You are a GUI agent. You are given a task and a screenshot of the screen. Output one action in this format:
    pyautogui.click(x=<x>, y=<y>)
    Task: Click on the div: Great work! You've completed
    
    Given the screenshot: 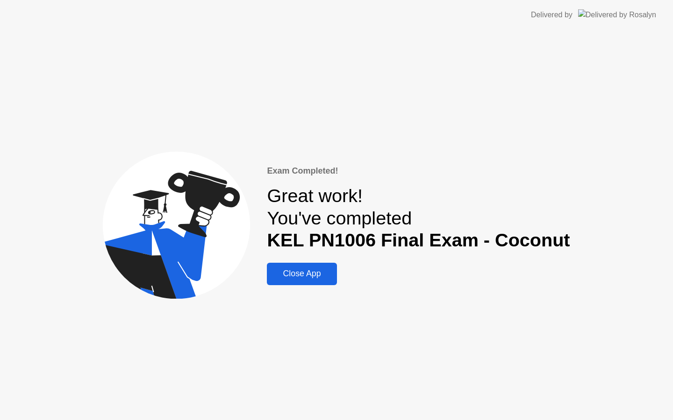 What is the action you would take?
    pyautogui.click(x=418, y=218)
    